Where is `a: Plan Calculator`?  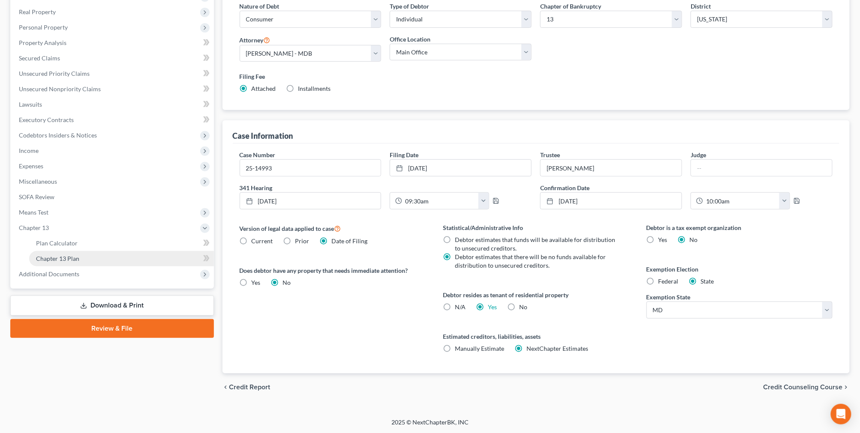 a: Plan Calculator is located at coordinates (121, 243).